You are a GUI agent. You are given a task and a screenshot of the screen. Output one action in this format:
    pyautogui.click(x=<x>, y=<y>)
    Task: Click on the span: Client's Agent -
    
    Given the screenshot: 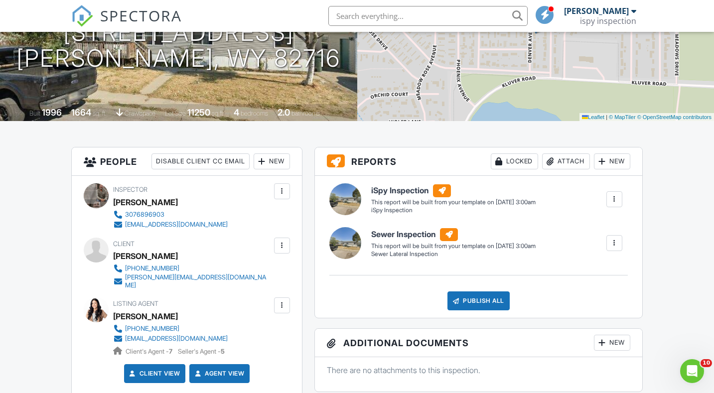 What is the action you would take?
    pyautogui.click(x=149, y=351)
    